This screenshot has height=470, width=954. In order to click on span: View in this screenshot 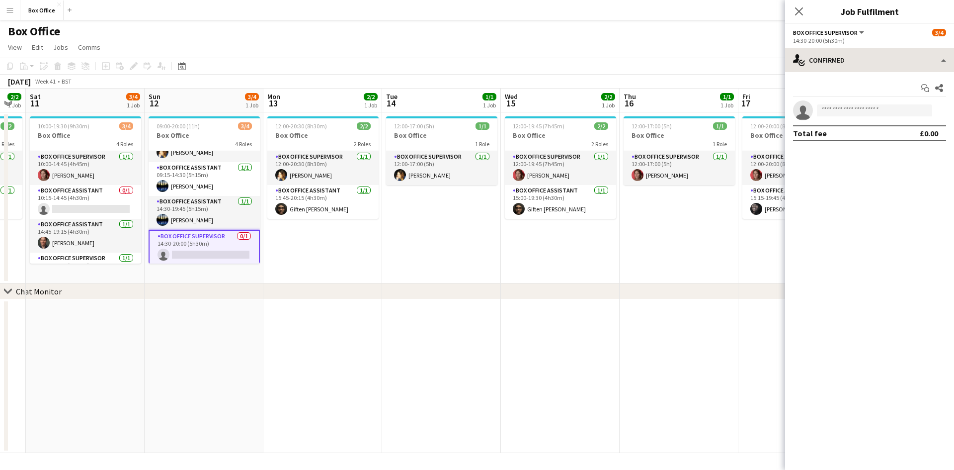, I will do `click(15, 47)`.